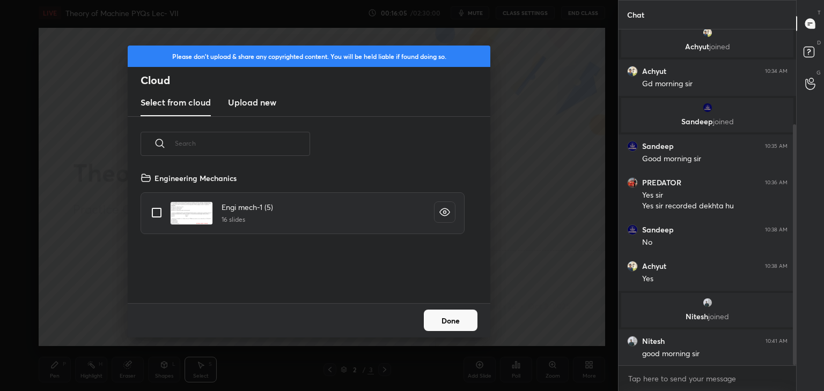 Image resolution: width=824 pixels, height=391 pixels. I want to click on p: G, so click(818, 72).